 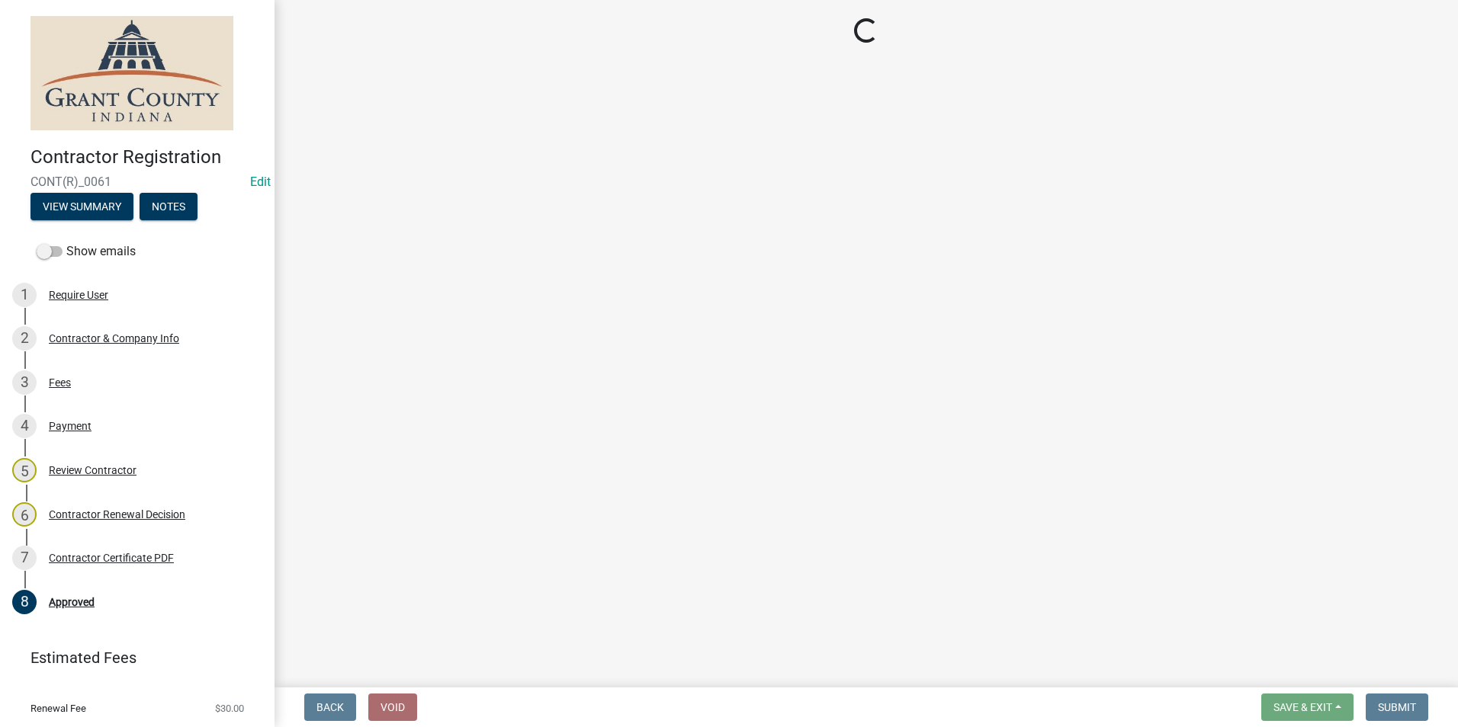 I want to click on span: Renewal Fee, so click(x=58, y=708).